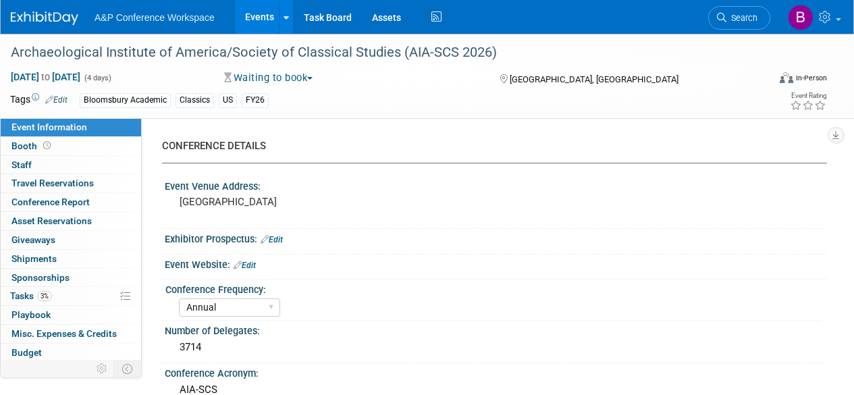 Image resolution: width=854 pixels, height=395 pixels. Describe the element at coordinates (125, 100) in the screenshot. I see `div: Bloomsbury Academic` at that location.